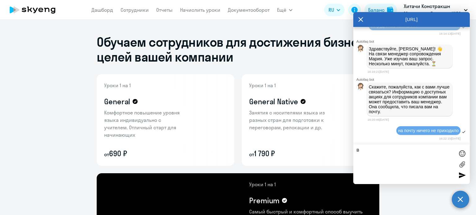  What do you see at coordinates (432, 10) in the screenshot?
I see `p: Хитачи Констракшн Машинери Евразия, ХКМ ЕВРАЗИЯ, ООО` at bounding box center [432, 10].